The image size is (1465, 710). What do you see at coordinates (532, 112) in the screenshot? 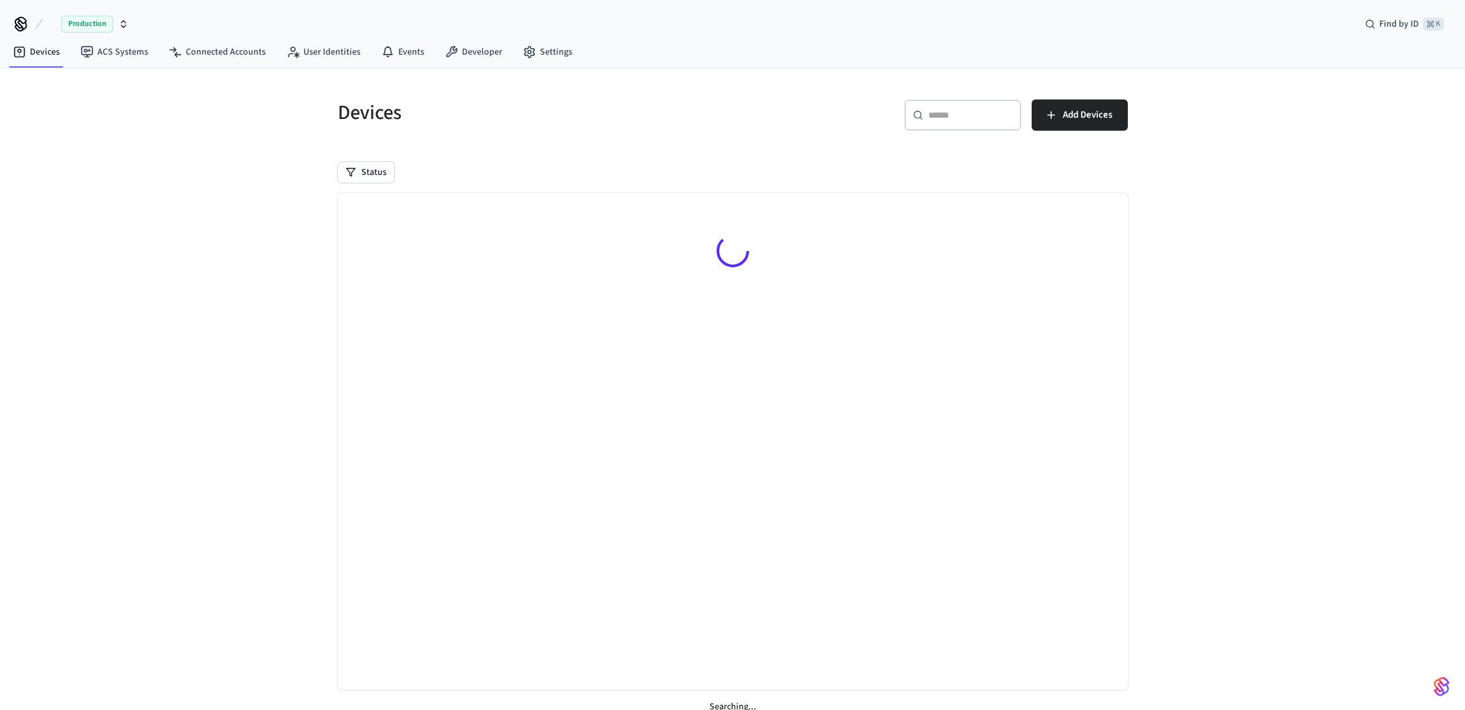
I see `h5: Devices` at bounding box center [532, 112].